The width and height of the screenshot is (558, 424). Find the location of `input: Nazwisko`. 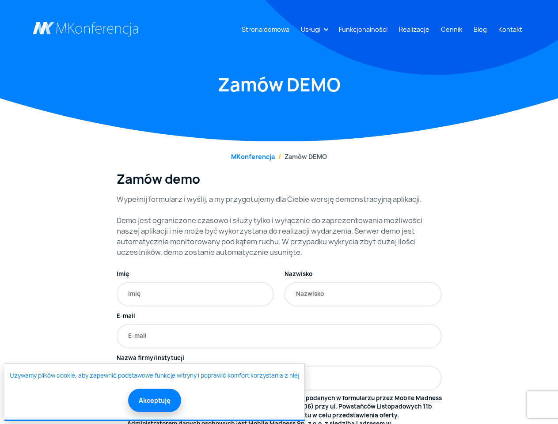

input: Nazwisko is located at coordinates (363, 294).